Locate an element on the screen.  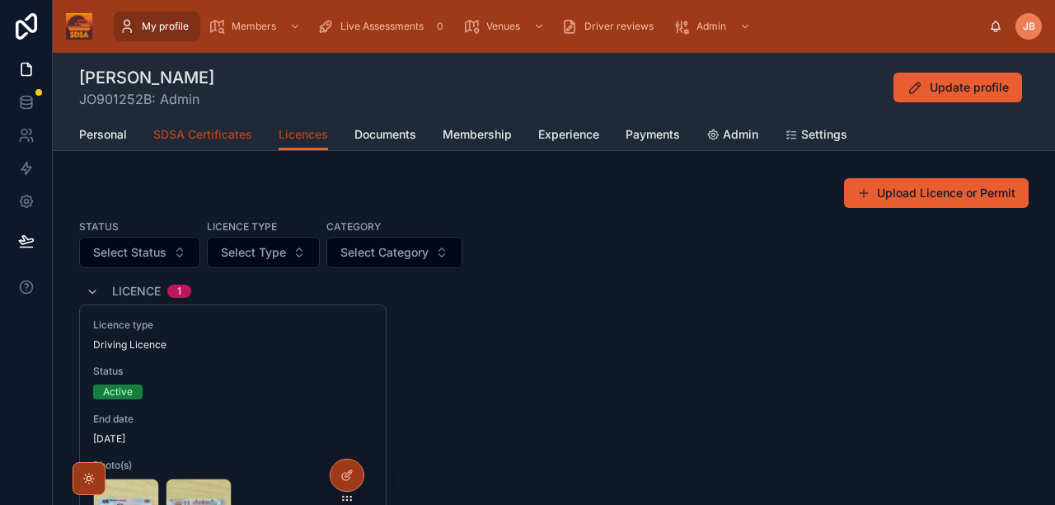
span: Select Status is located at coordinates (129, 252).